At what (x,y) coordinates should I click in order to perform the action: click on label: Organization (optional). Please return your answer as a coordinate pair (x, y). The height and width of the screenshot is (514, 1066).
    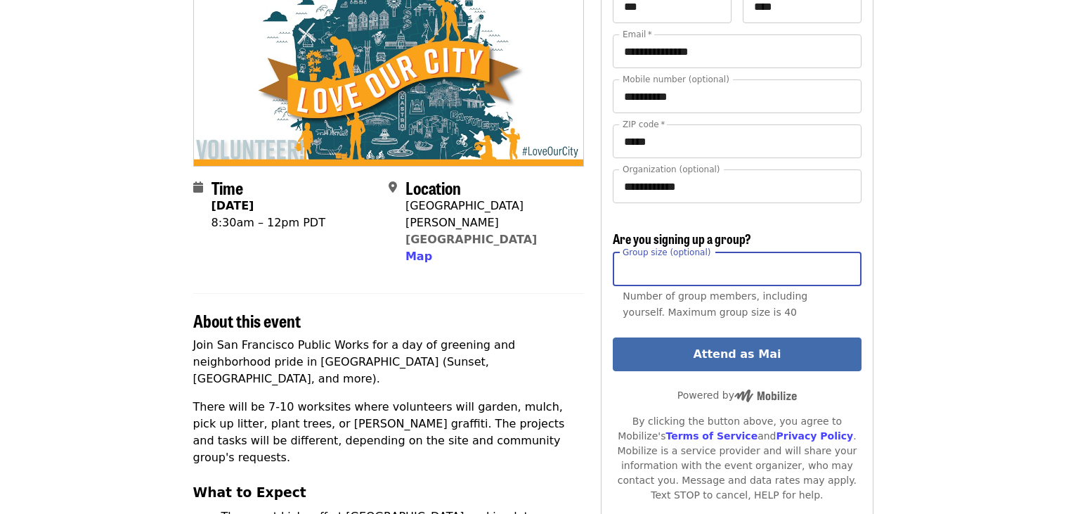
    Looking at the image, I should click on (671, 169).